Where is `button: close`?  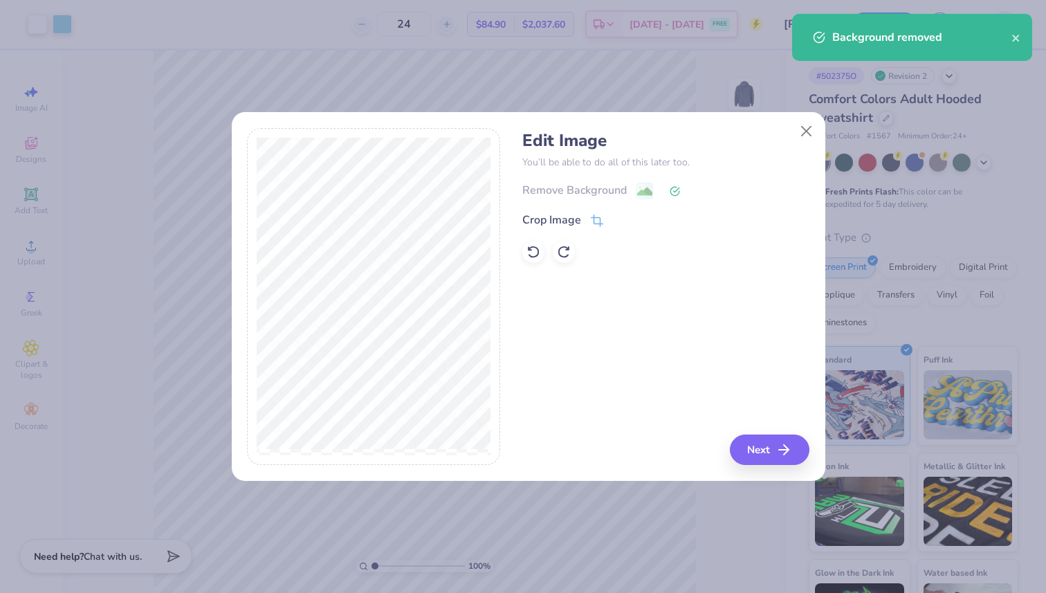 button: close is located at coordinates (1016, 37).